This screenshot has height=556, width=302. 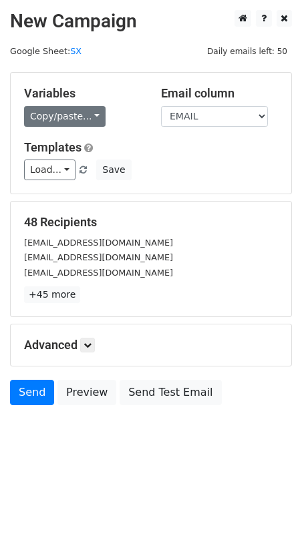 What do you see at coordinates (45, 51) in the screenshot?
I see `small: Google Sheet:` at bounding box center [45, 51].